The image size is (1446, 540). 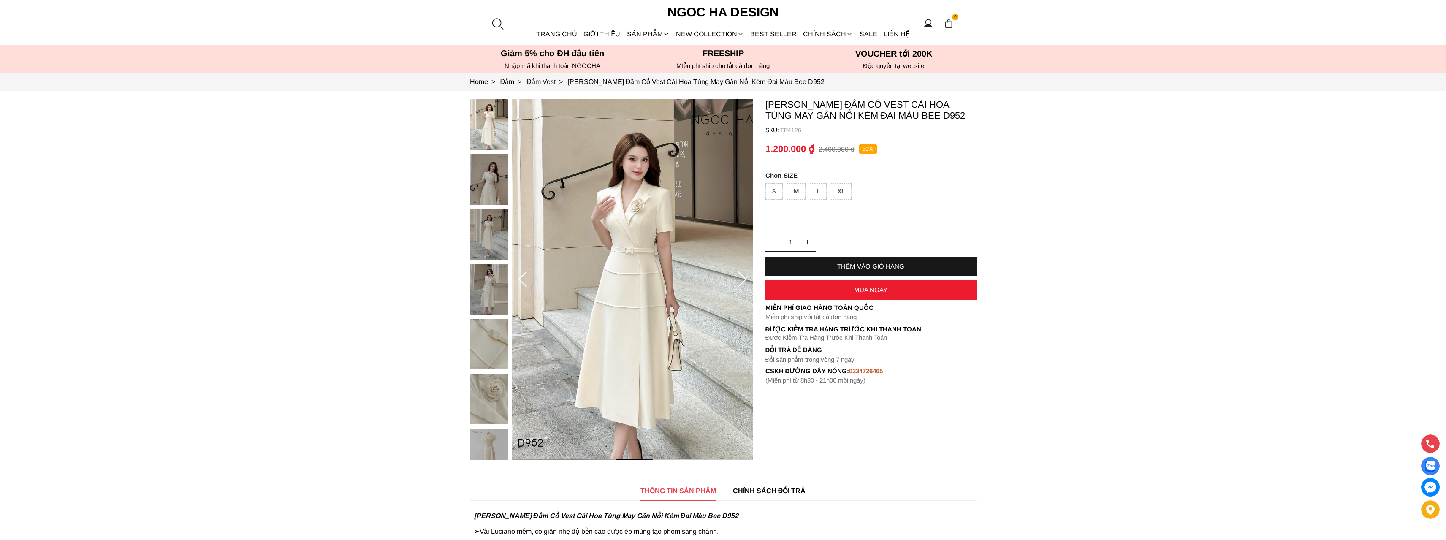 I want to click on span: 0, so click(x=956, y=17).